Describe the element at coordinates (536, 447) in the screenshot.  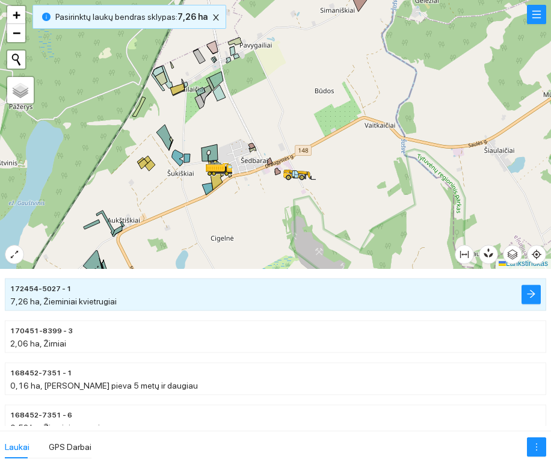
I see `span: daugiau` at that location.